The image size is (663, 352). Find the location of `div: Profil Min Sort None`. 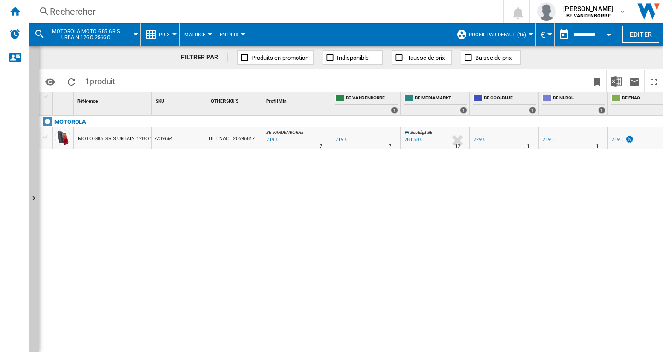

div: Profil Min Sort None is located at coordinates (297, 99).